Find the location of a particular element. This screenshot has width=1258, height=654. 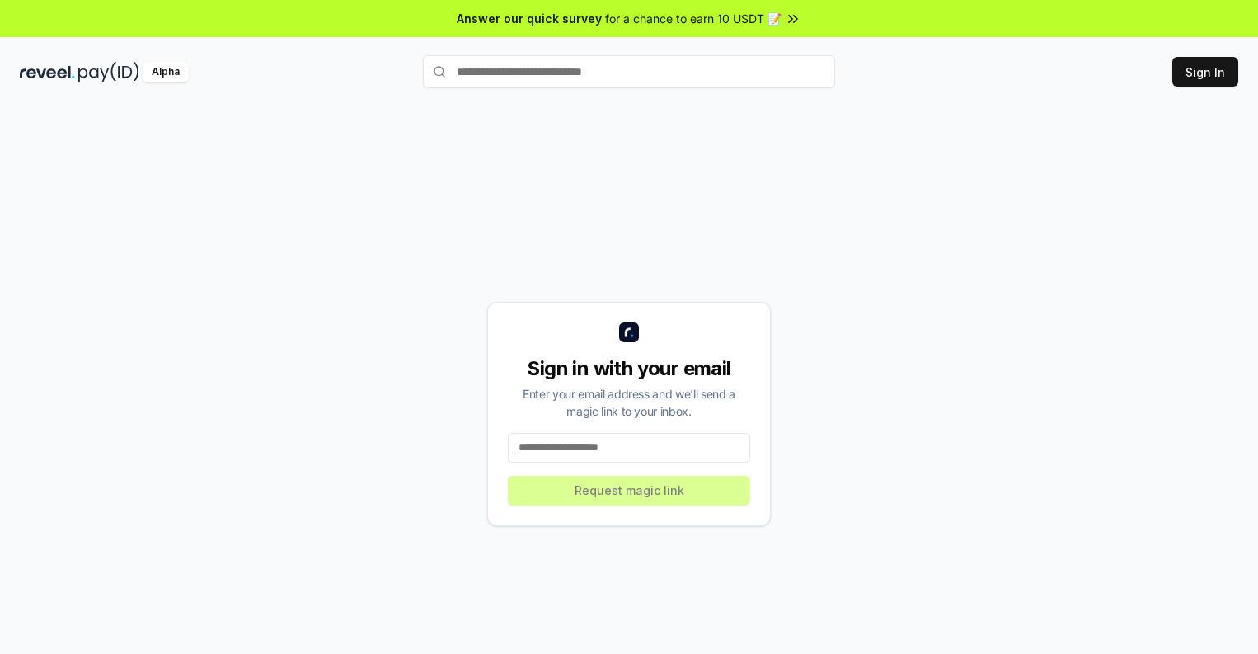

img: pay_id is located at coordinates (109, 72).